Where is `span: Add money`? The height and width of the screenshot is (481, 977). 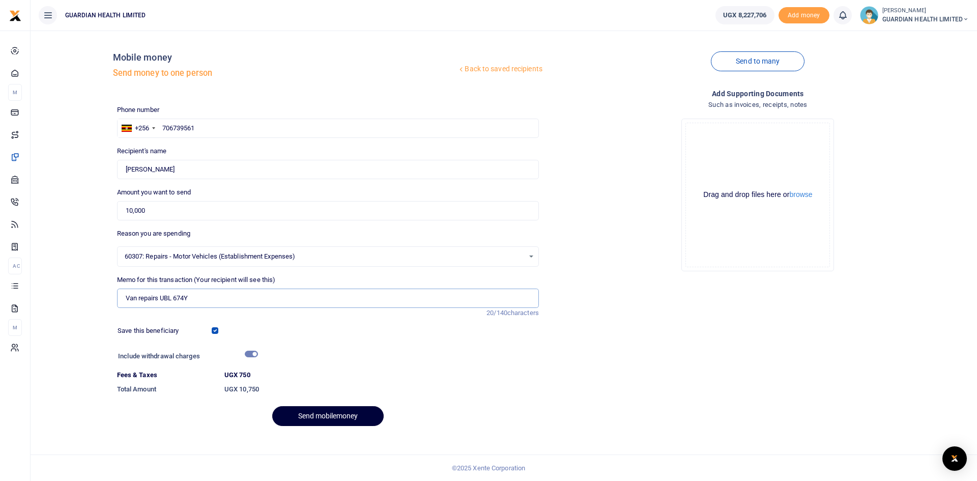
span: Add money is located at coordinates (804, 15).